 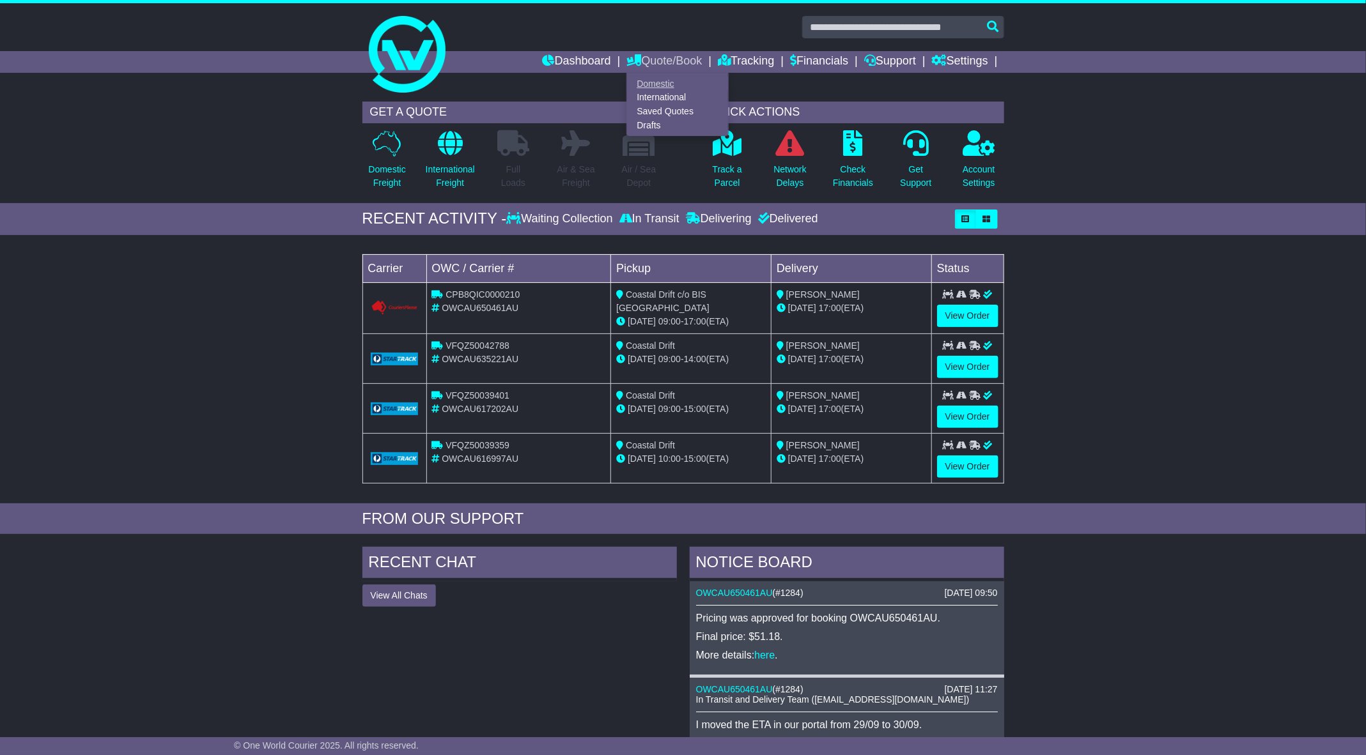 What do you see at coordinates (477, 346) in the screenshot?
I see `span: VFQZ50042788` at bounding box center [477, 346].